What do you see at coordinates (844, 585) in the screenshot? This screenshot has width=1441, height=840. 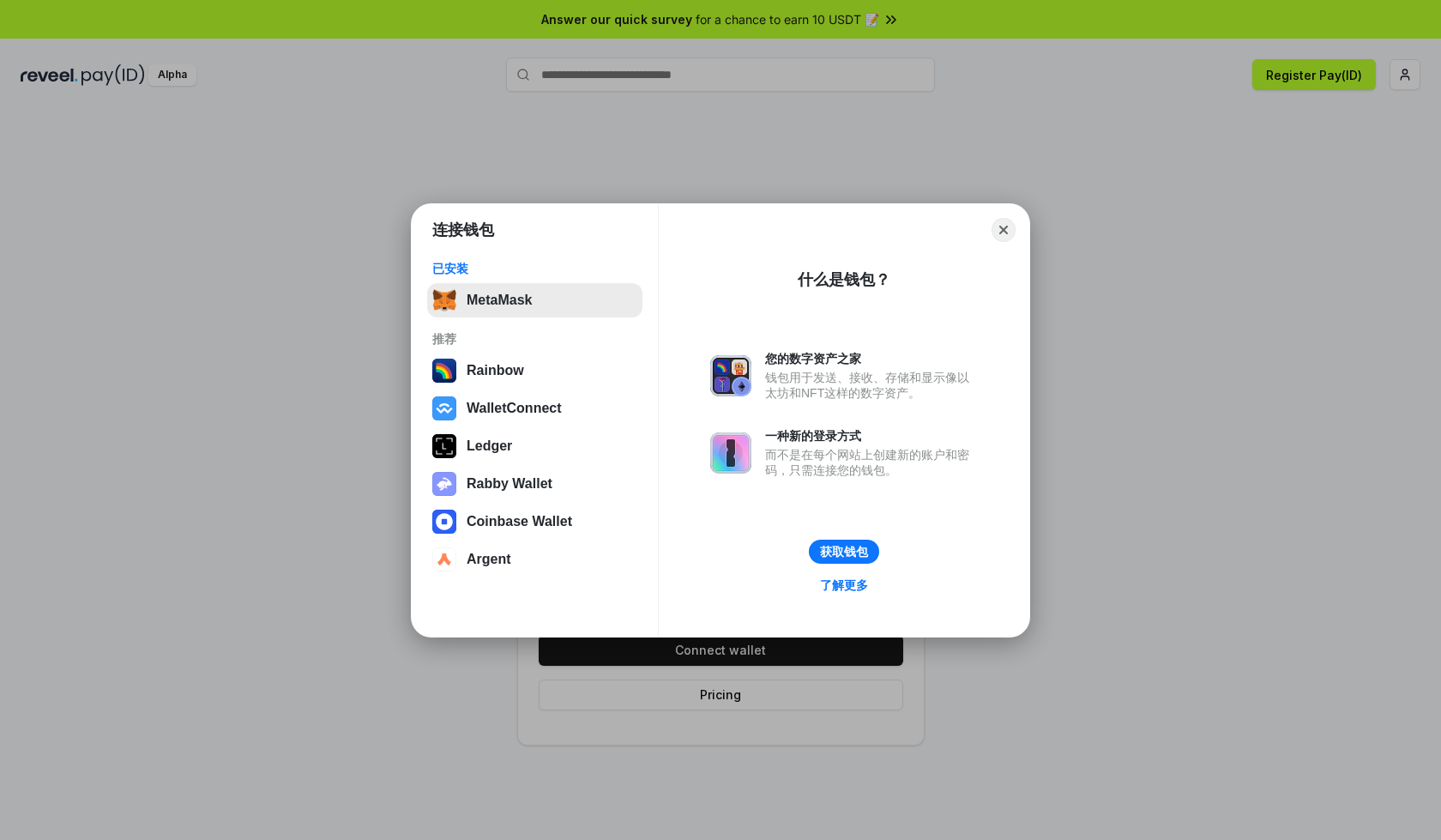 I see `div: 了解更多` at bounding box center [844, 585].